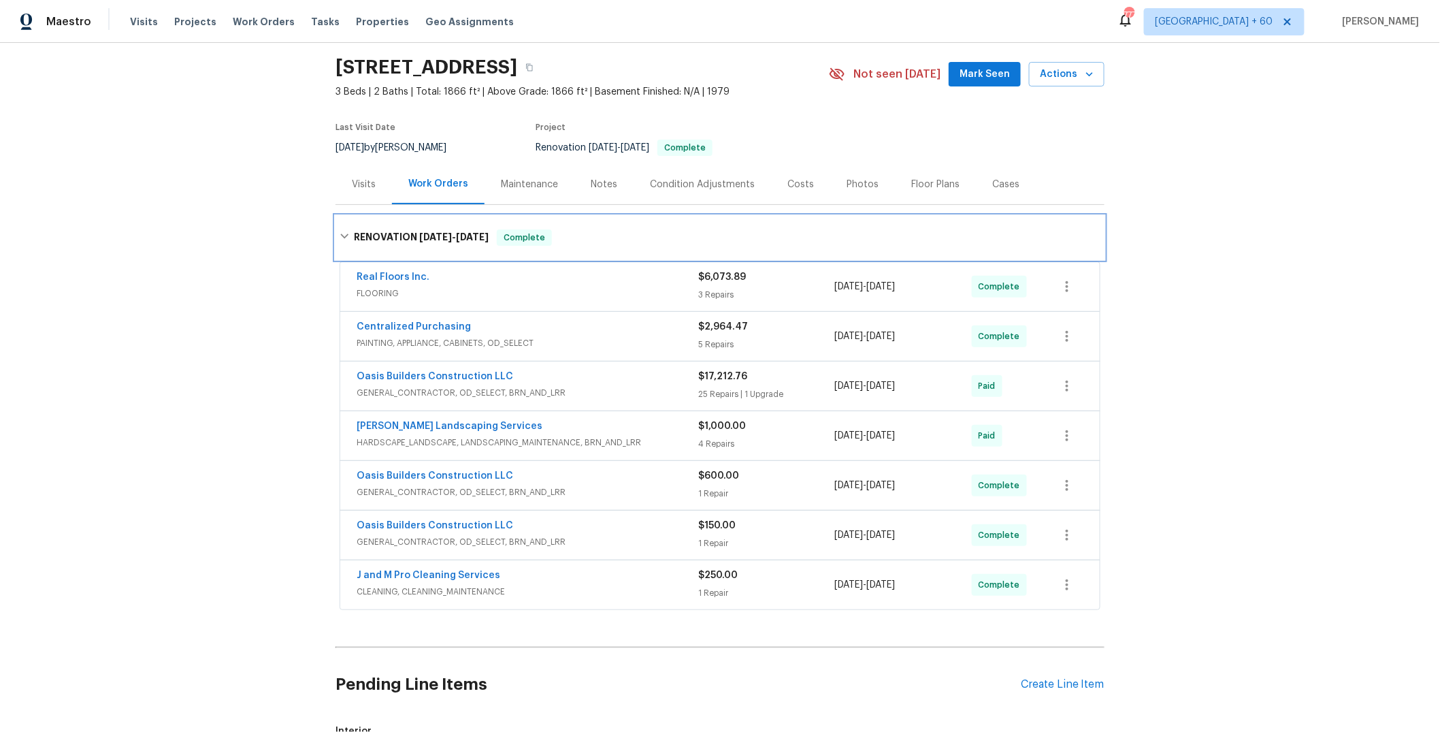 The image size is (1440, 732). Describe the element at coordinates (604, 184) in the screenshot. I see `div: Notes` at that location.